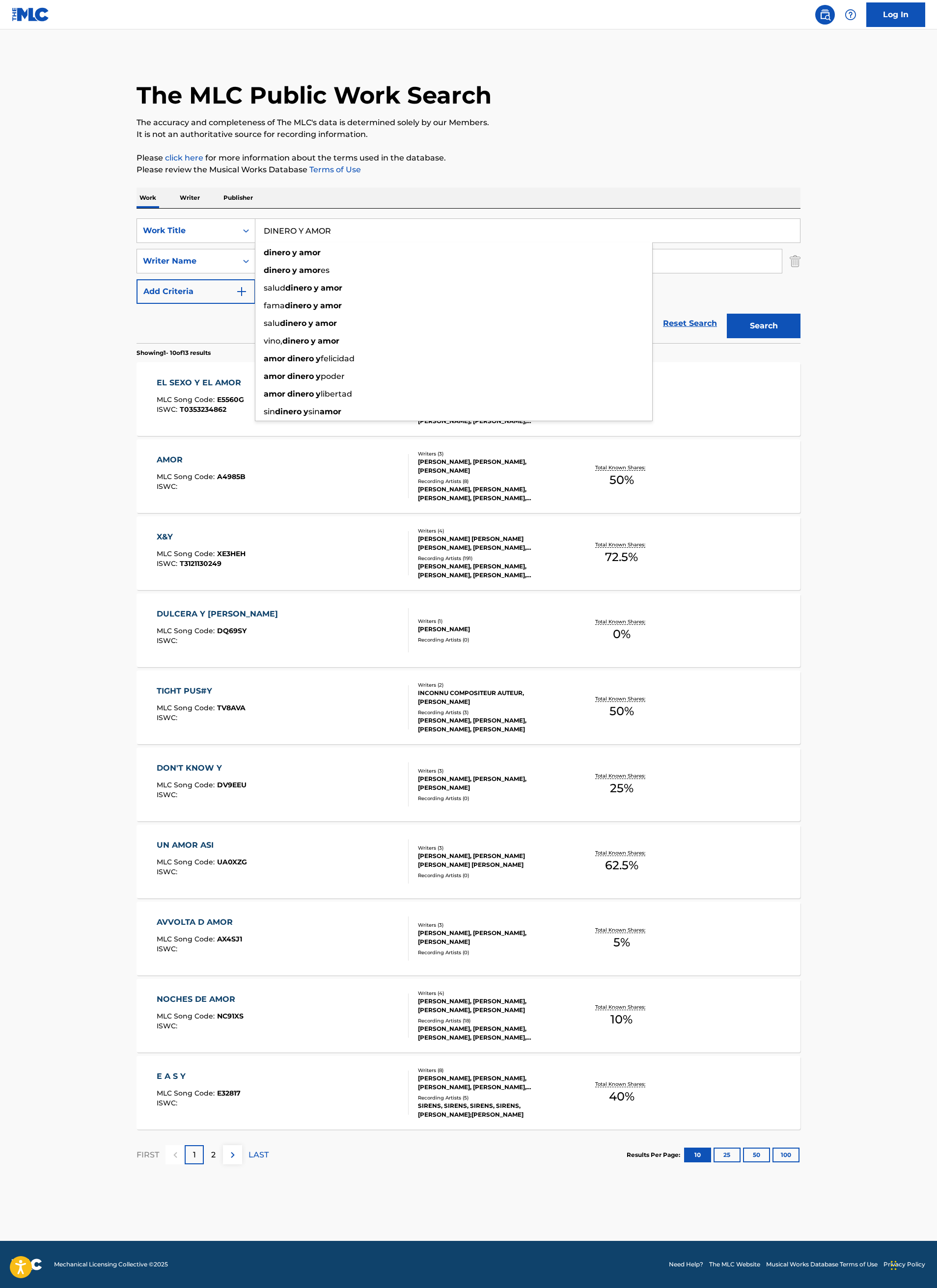  Describe the element at coordinates (238, 198) in the screenshot. I see `p: Publisher` at that location.